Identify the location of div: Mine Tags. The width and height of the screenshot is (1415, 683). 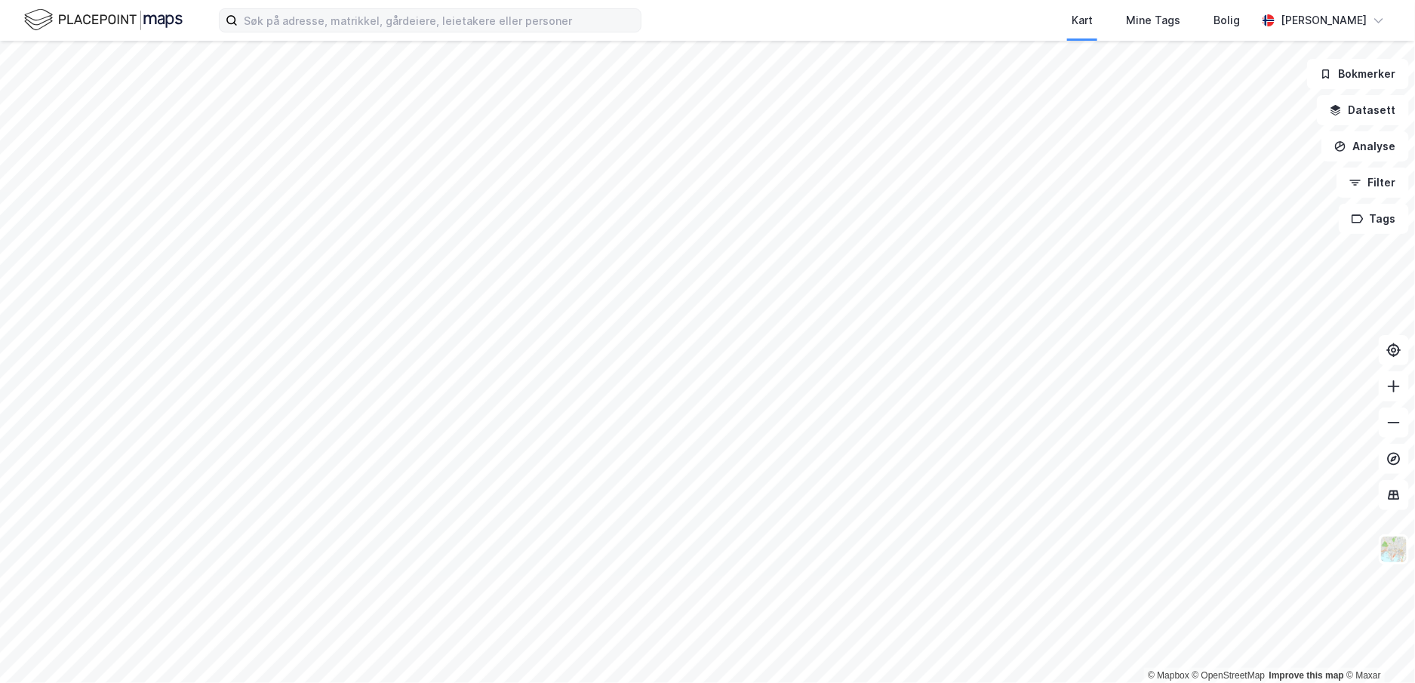
(1154, 20).